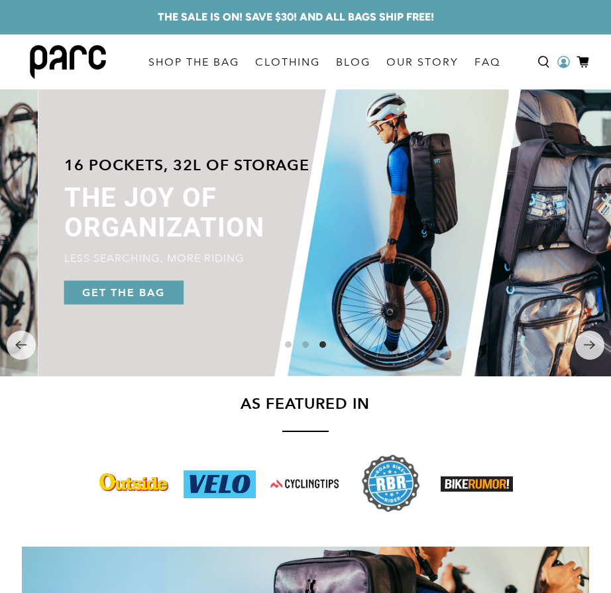  What do you see at coordinates (68, 62) in the screenshot?
I see `img: parc bag logo` at bounding box center [68, 62].